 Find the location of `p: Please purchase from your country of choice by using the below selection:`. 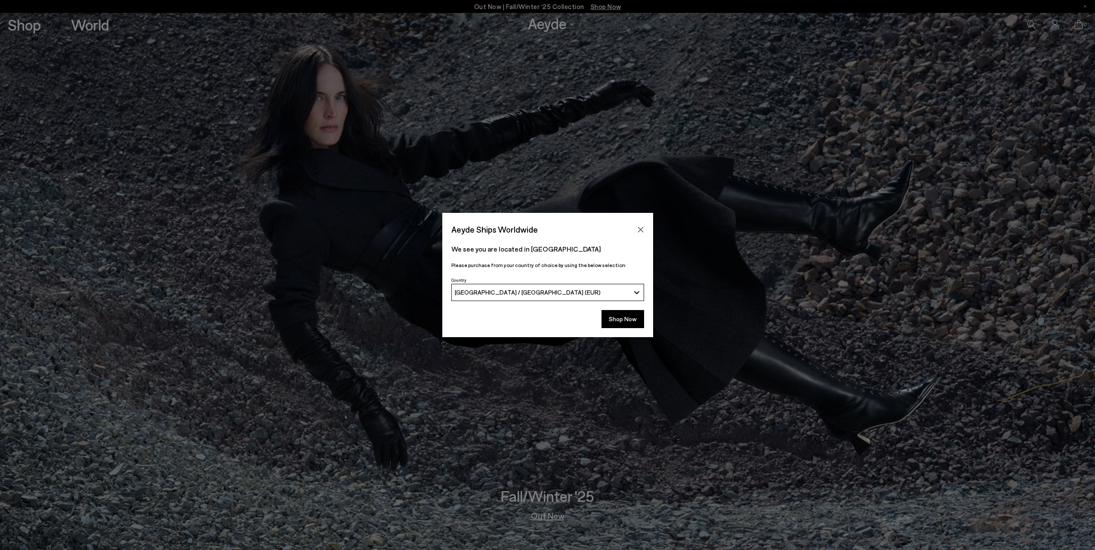

p: Please purchase from your country of choice by using the below selection: is located at coordinates (548, 265).